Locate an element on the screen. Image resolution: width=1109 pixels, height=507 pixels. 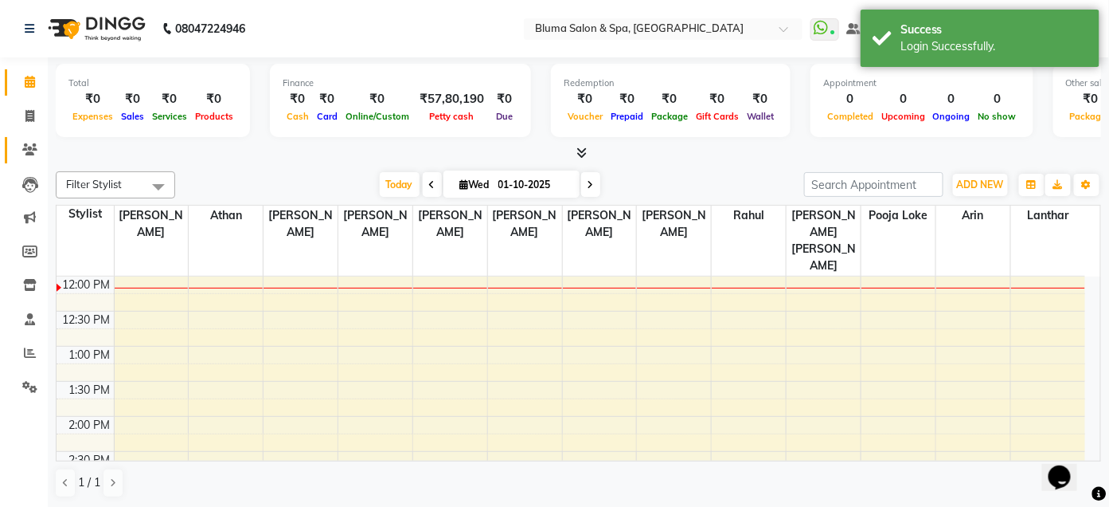
div: Appointment is located at coordinates (922, 83).